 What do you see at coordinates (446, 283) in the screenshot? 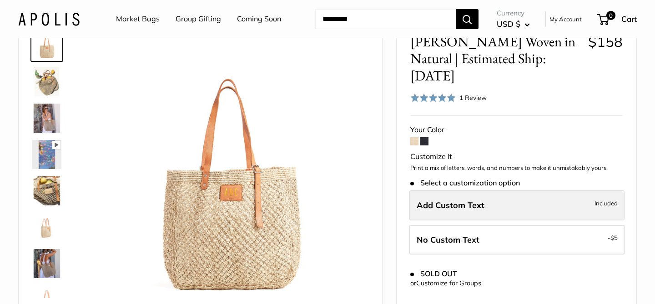
I see `div: or` at bounding box center [446, 283].